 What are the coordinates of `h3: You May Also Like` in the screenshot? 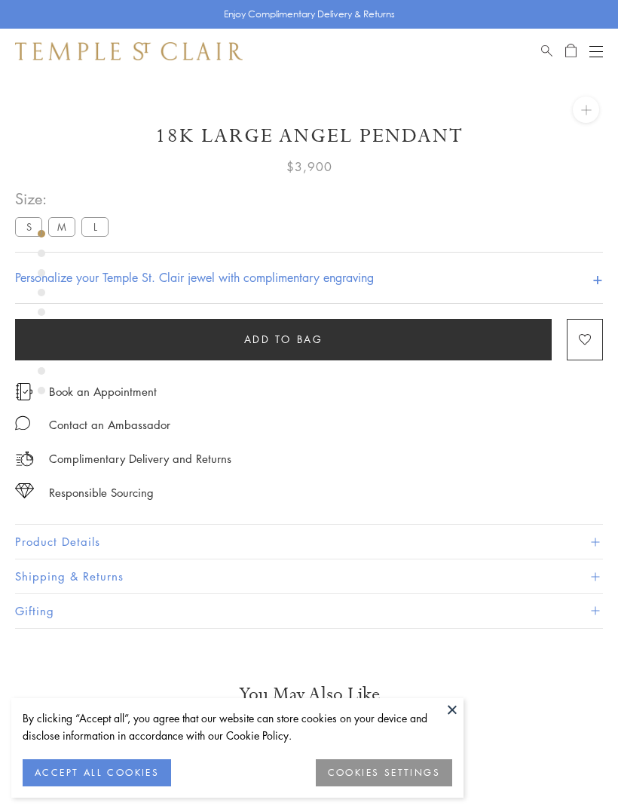 It's located at (309, 694).